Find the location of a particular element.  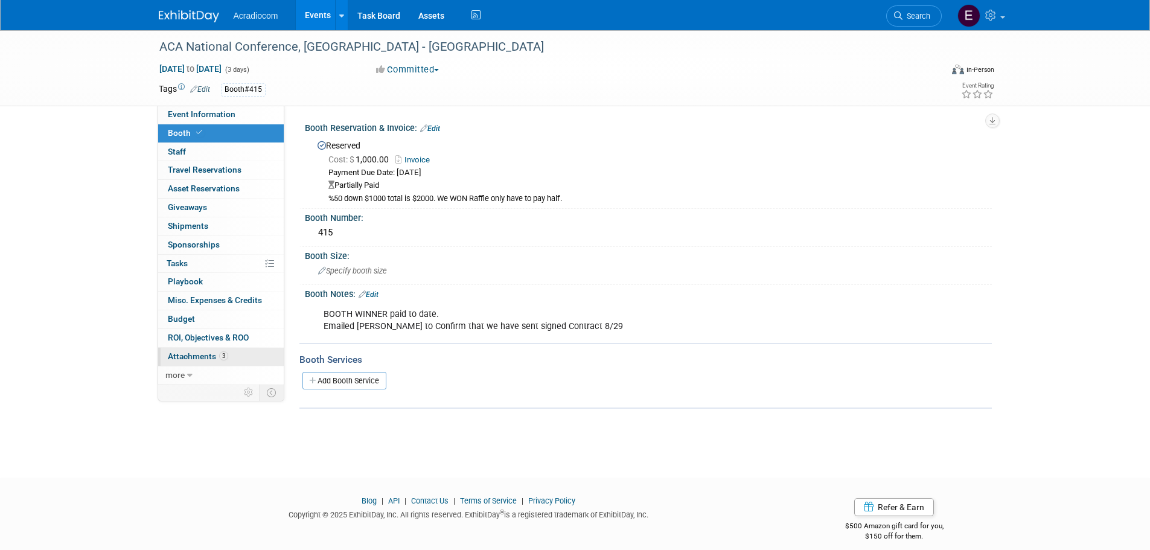

div: Partially Paid is located at coordinates (655, 185).